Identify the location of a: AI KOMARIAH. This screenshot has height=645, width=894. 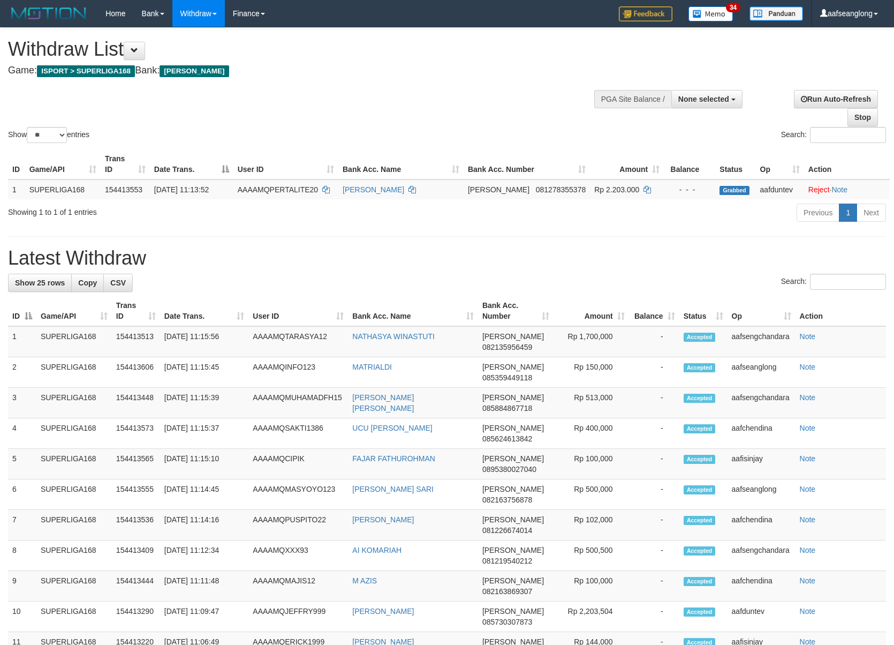
(377, 550).